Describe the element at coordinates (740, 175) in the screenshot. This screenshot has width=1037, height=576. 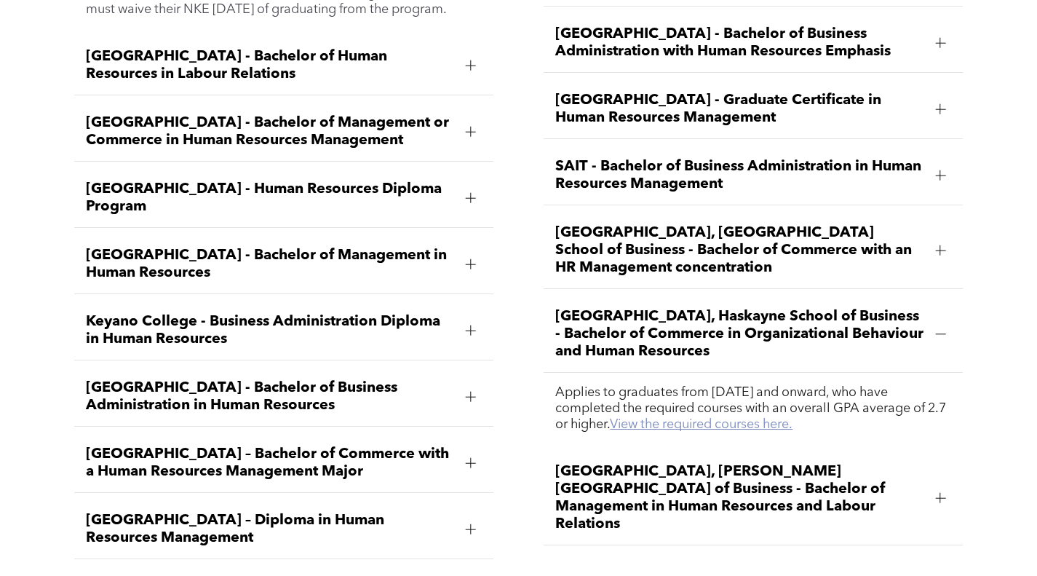
I see `span: SAIT - Bachelor of Business Administration in Human Resources Management` at that location.